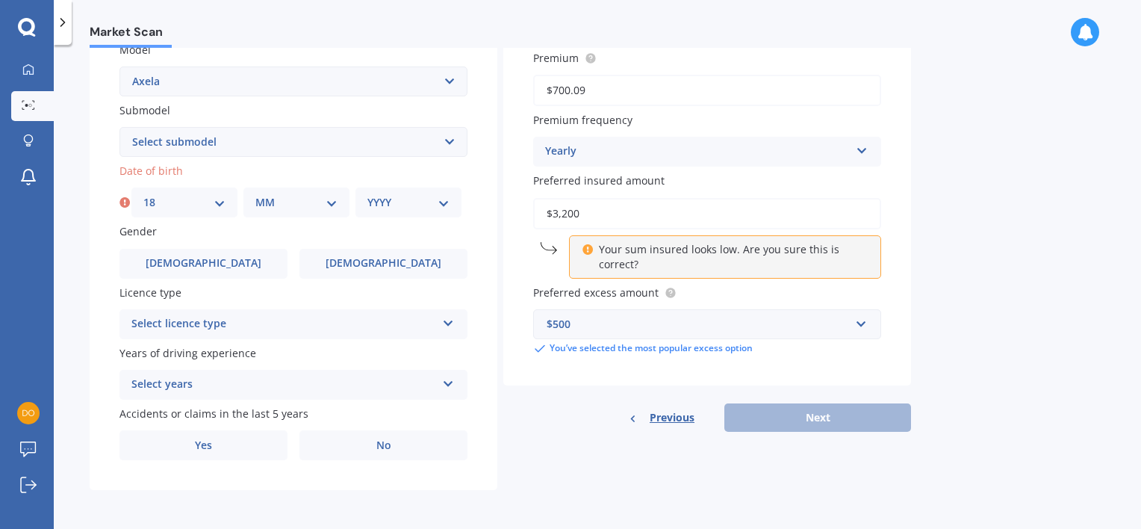 This screenshot has height=529, width=1141. I want to click on span: Gender, so click(138, 232).